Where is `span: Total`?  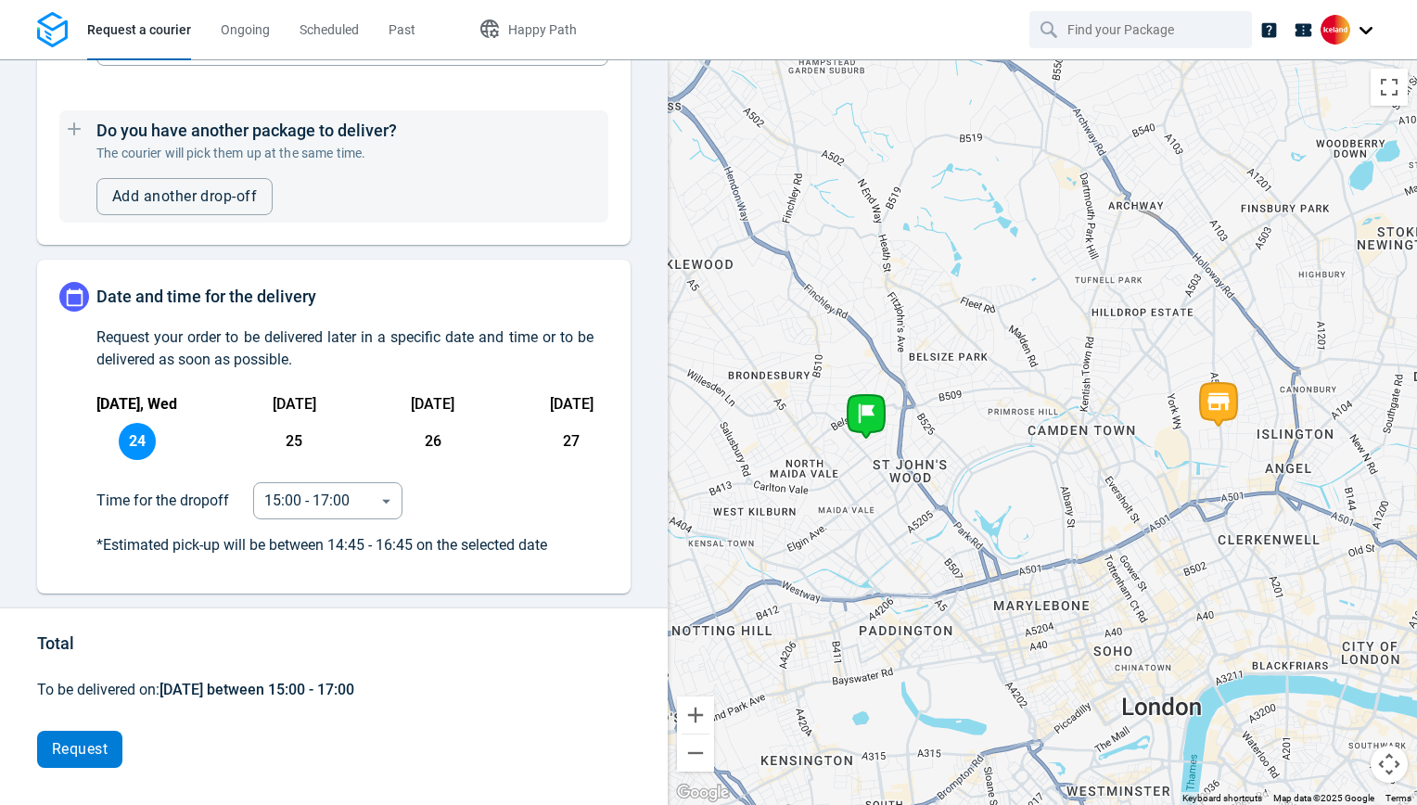
span: Total is located at coordinates (56, 643).